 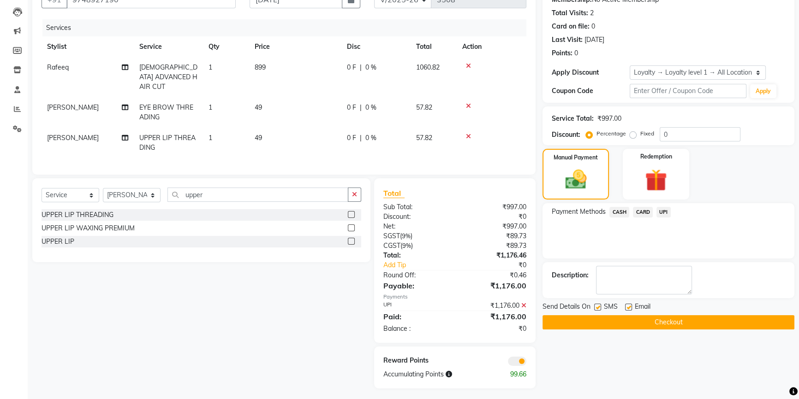 I want to click on span: SMS, so click(x=611, y=308).